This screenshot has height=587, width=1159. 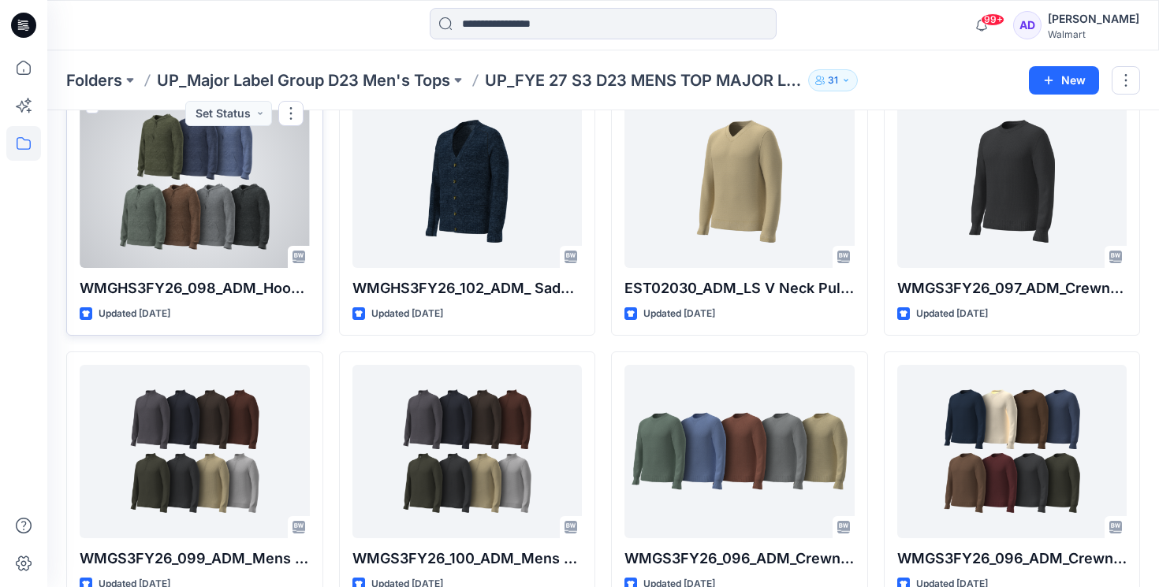 What do you see at coordinates (94, 80) in the screenshot?
I see `p: Folders` at bounding box center [94, 80].